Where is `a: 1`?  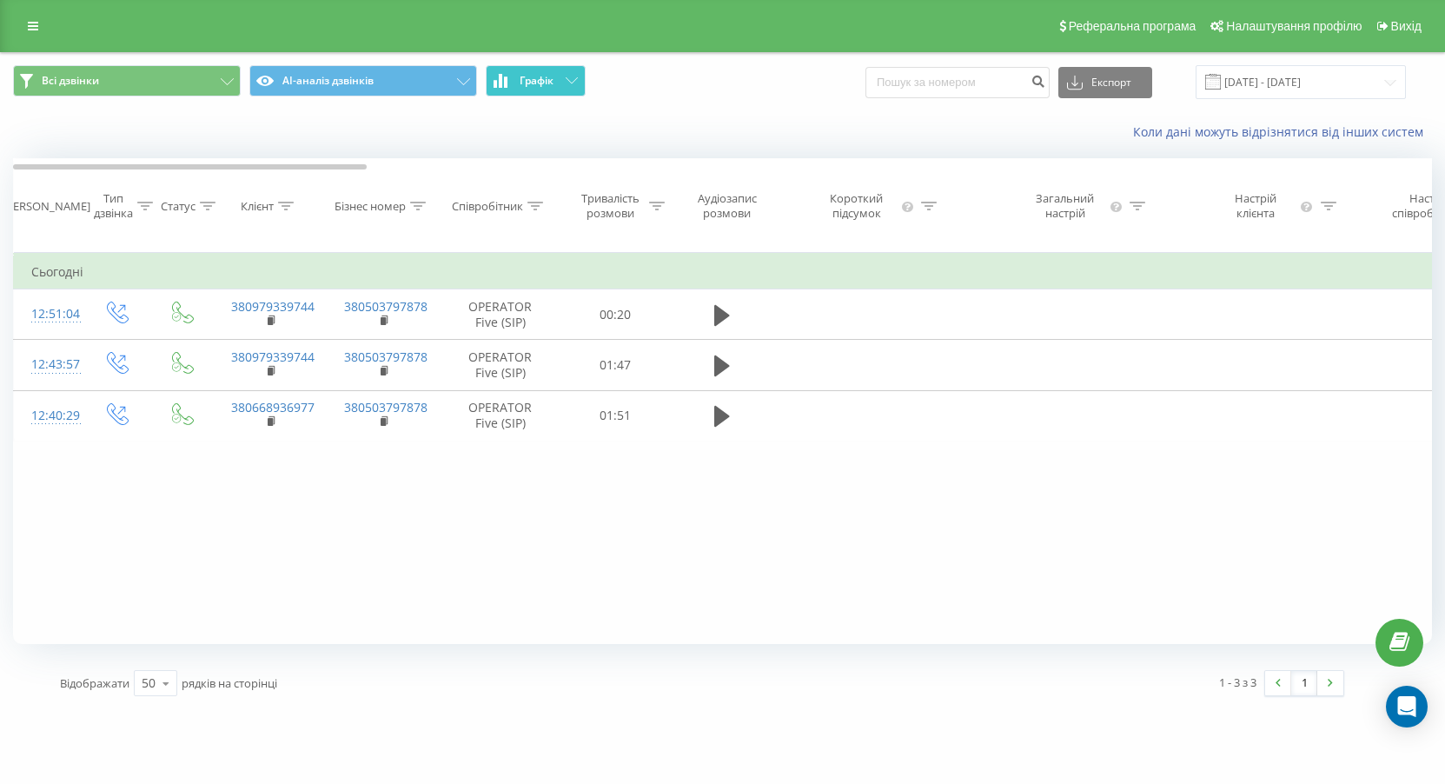 a: 1 is located at coordinates (1304, 683).